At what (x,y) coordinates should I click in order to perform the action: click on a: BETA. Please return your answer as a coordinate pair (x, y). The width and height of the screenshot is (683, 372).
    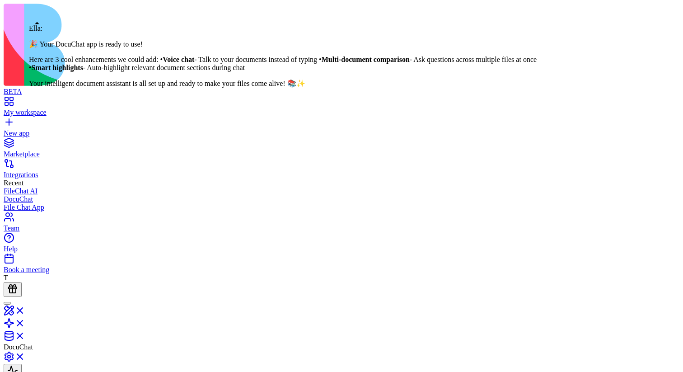
    Looking at the image, I should click on (341, 88).